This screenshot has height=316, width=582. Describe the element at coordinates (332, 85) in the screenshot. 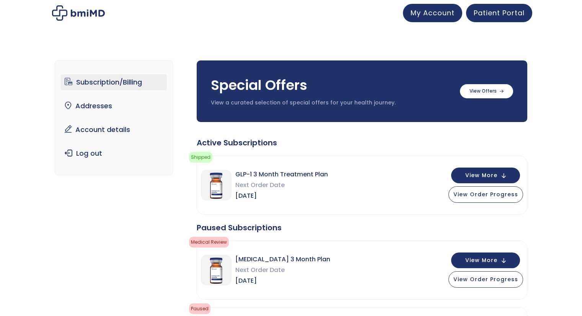

I see `h3: Special Offers` at that location.